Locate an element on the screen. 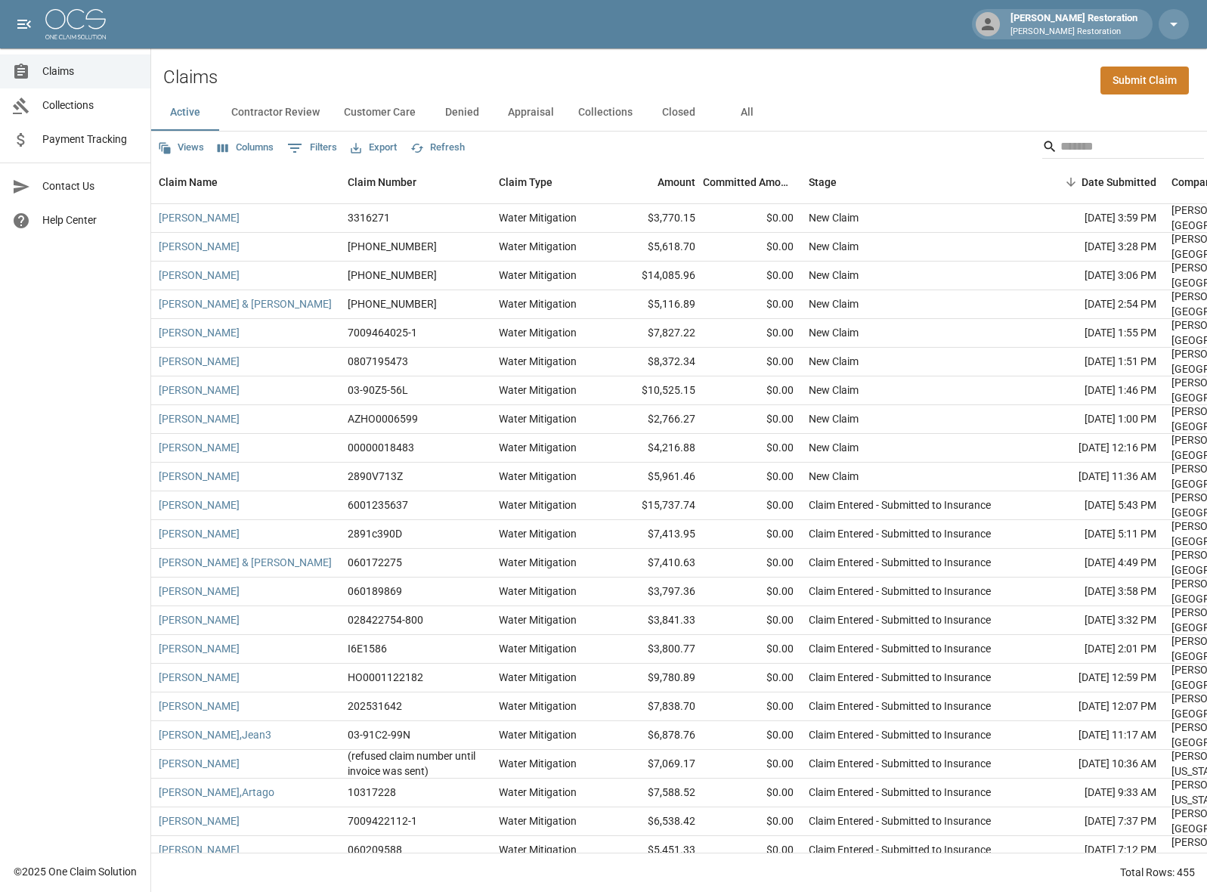 The width and height of the screenshot is (1207, 892). div: $10,525.15 is located at coordinates (654, 391).